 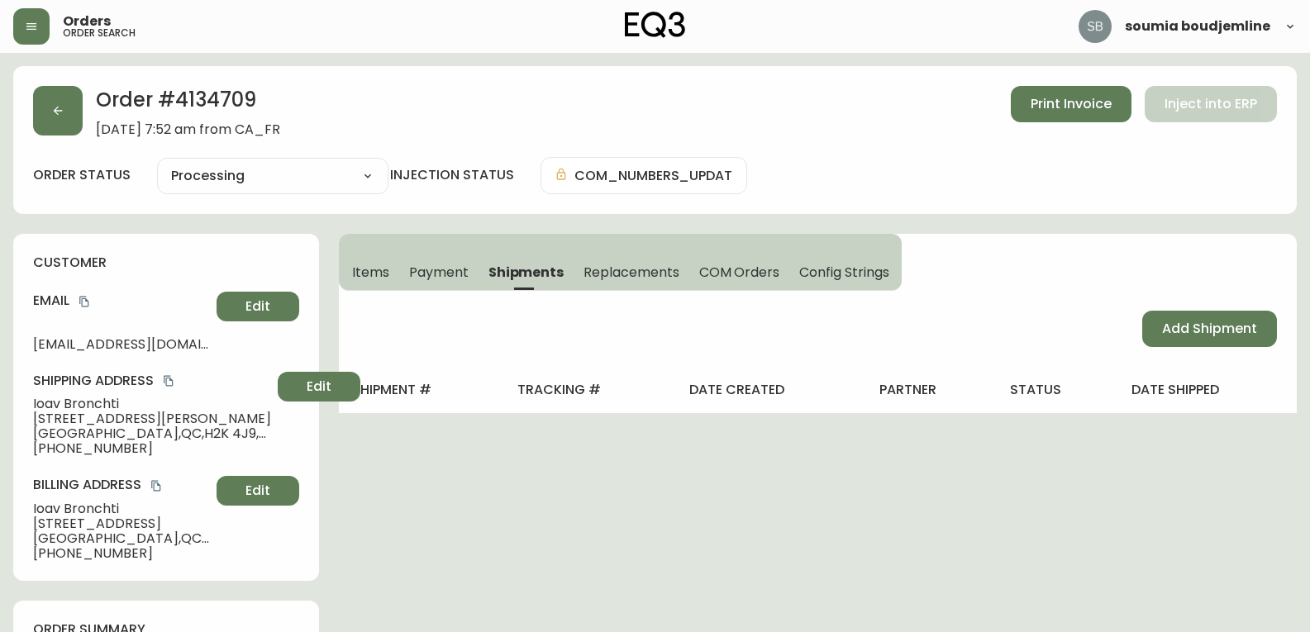 What do you see at coordinates (740, 272) in the screenshot?
I see `span: COM Orders` at bounding box center [740, 272].